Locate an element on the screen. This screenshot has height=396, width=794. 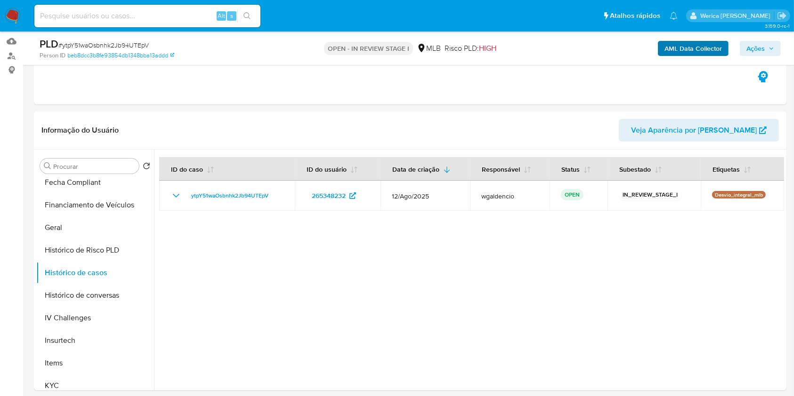
button: Items is located at coordinates (95, 363).